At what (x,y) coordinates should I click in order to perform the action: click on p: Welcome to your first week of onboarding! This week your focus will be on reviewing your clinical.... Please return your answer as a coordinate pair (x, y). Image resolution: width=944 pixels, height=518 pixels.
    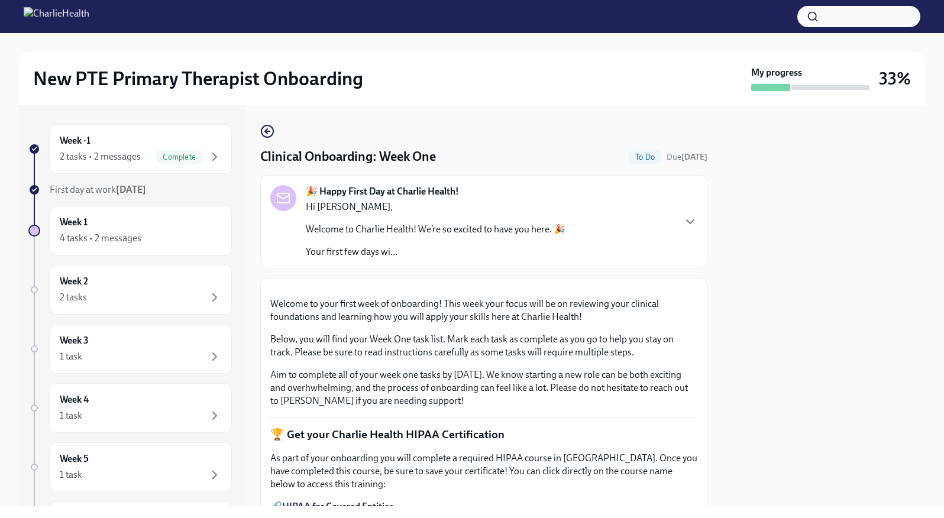
    Looking at the image, I should click on (484, 311).